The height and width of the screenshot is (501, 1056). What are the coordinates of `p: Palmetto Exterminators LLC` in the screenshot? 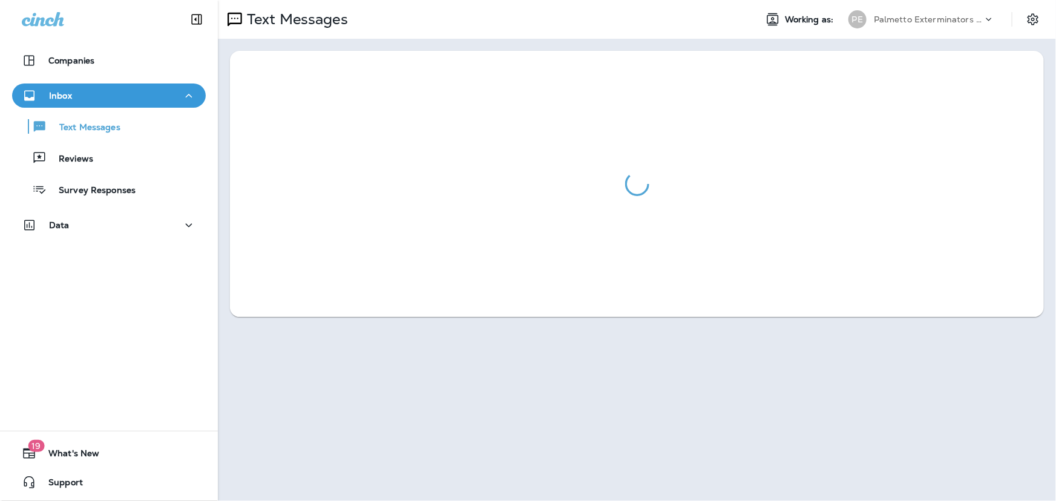 It's located at (929, 19).